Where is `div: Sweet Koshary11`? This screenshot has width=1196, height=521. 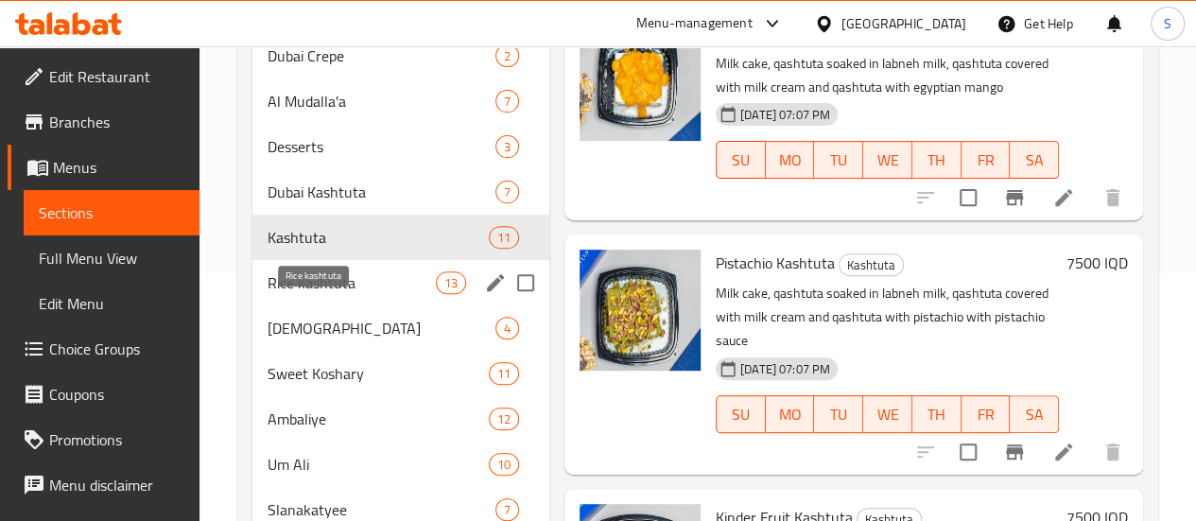 div: Sweet Koshary11 is located at coordinates (401, 374).